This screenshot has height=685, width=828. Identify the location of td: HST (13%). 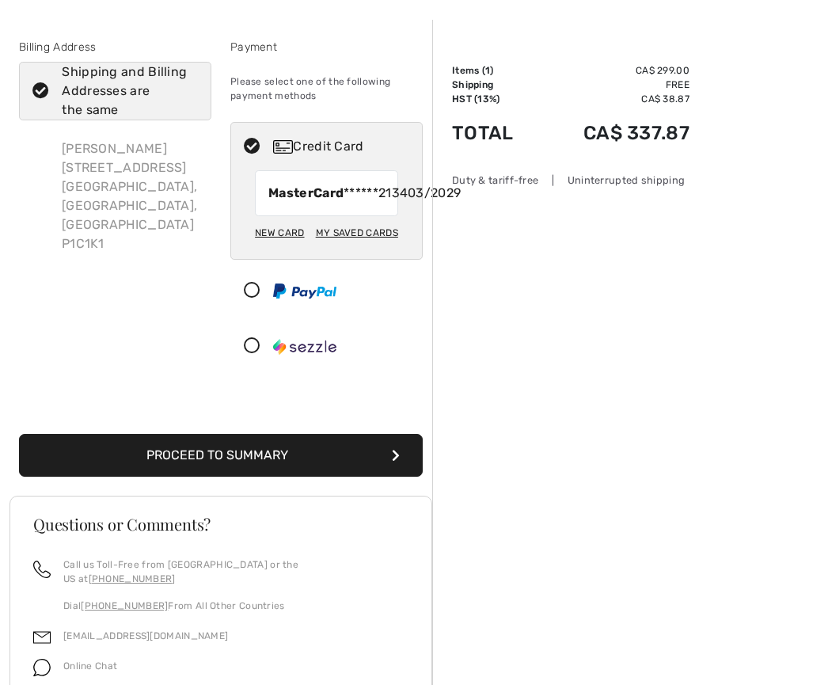
(496, 99).